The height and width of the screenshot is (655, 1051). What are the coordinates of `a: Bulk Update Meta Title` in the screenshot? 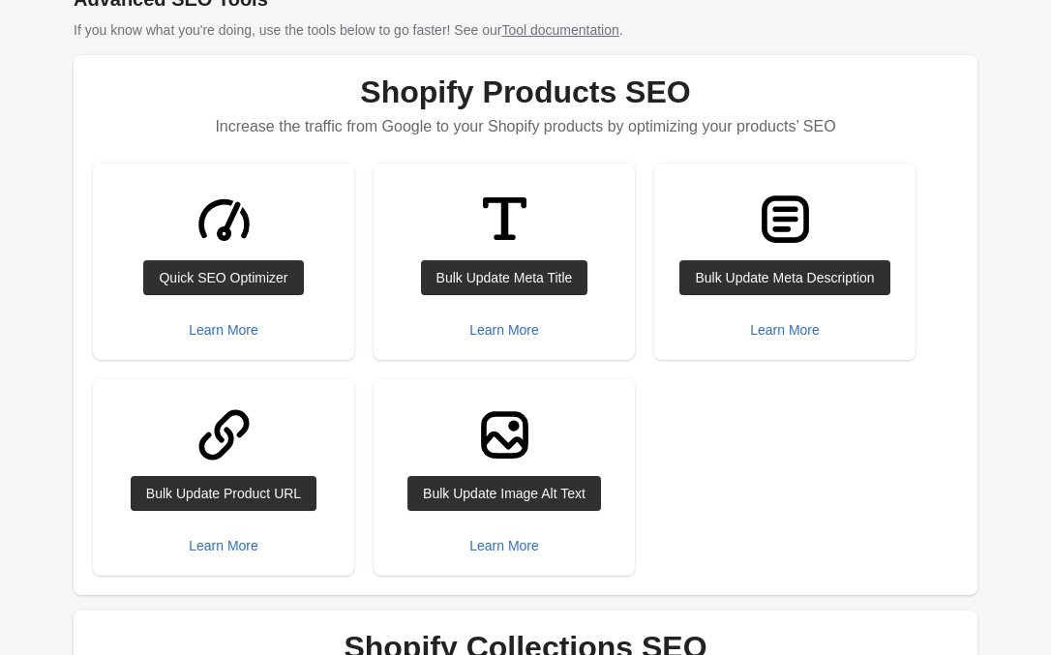 It's located at (504, 278).